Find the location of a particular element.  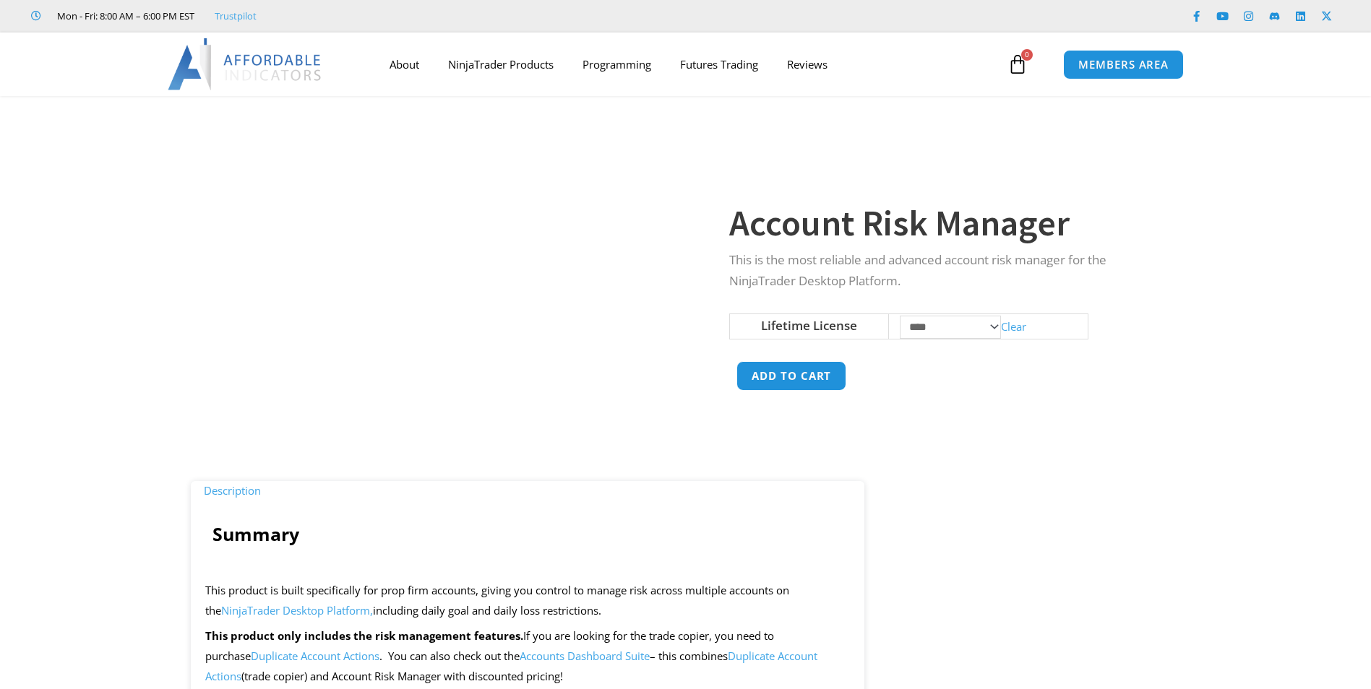

a: NinjaTrader Desktop Platform, is located at coordinates (297, 611).